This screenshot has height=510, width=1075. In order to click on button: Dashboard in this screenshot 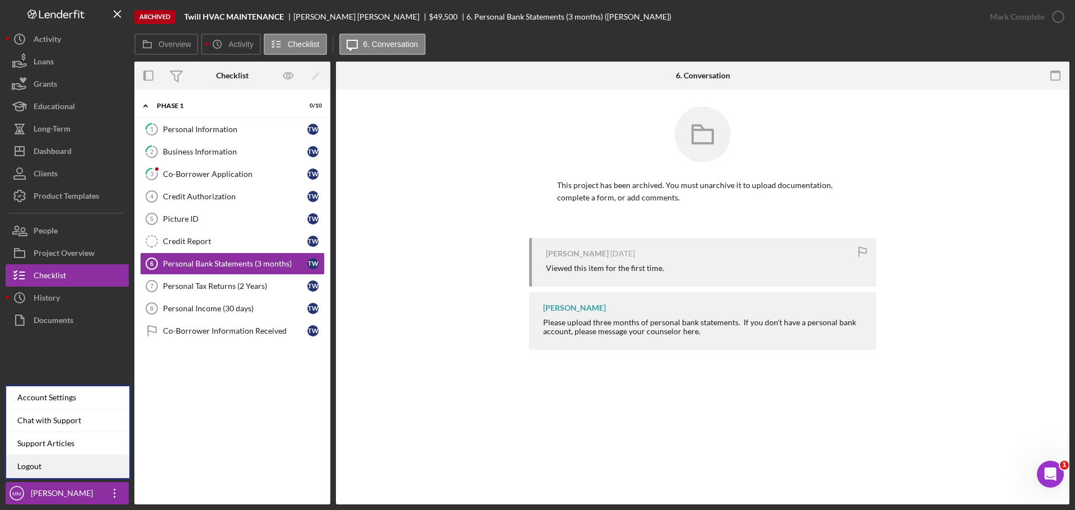, I will do `click(67, 151)`.